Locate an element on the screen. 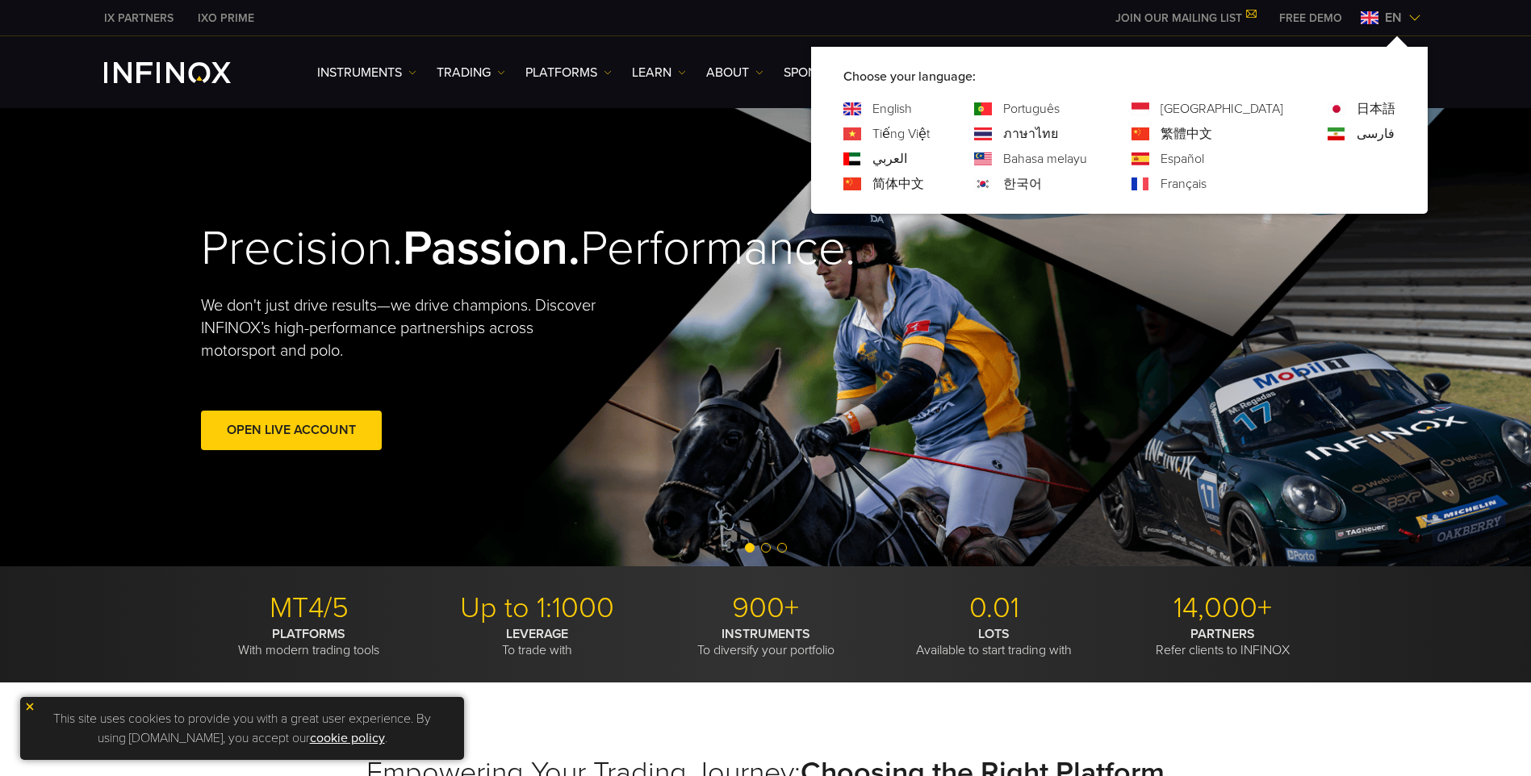 Image resolution: width=1531 pixels, height=776 pixels. strong: LEVERAGE is located at coordinates (537, 634).